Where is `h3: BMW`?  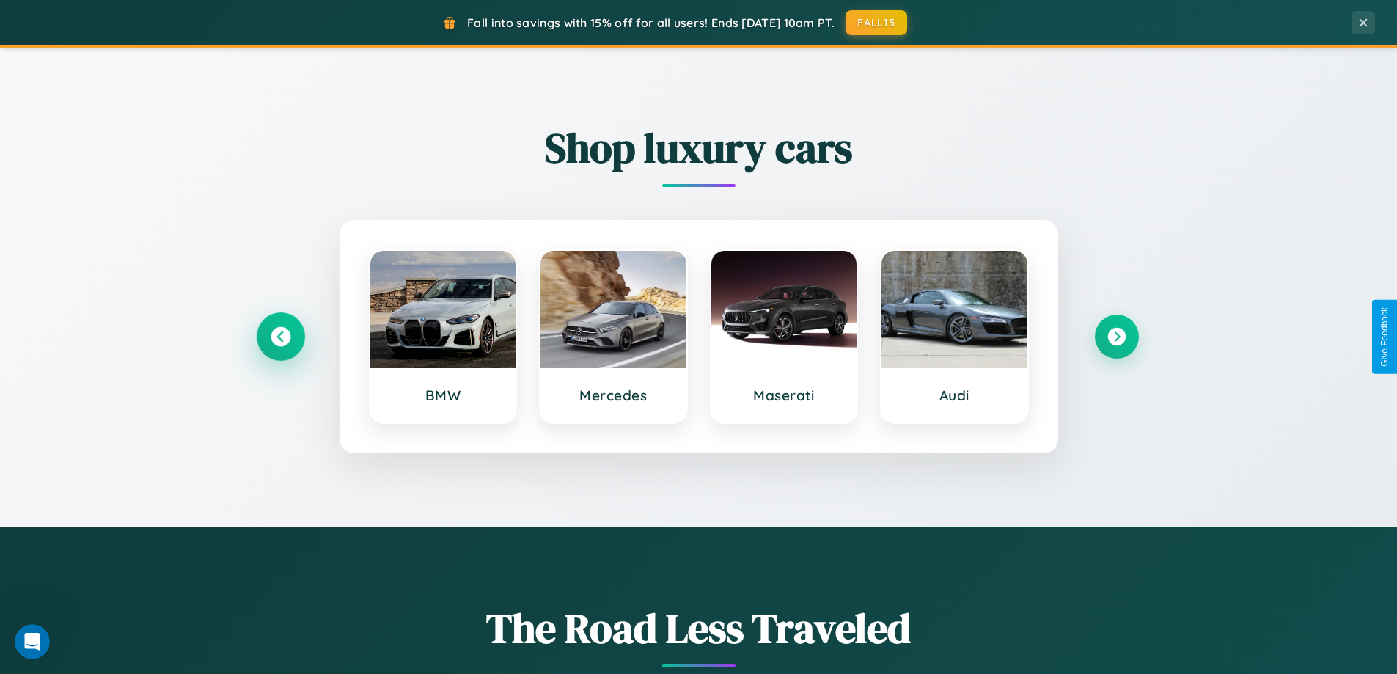 h3: BMW is located at coordinates (443, 395).